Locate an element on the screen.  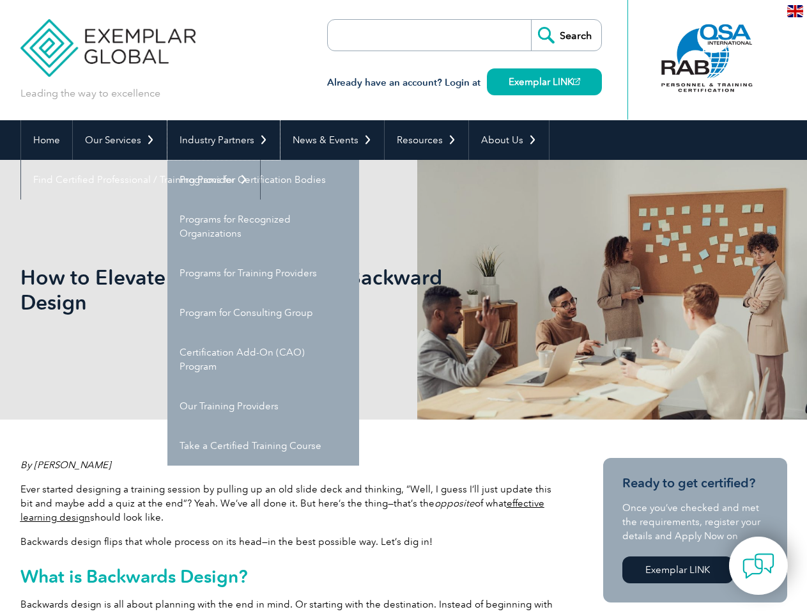
h3: Already have an account? Login at is located at coordinates (465, 82).